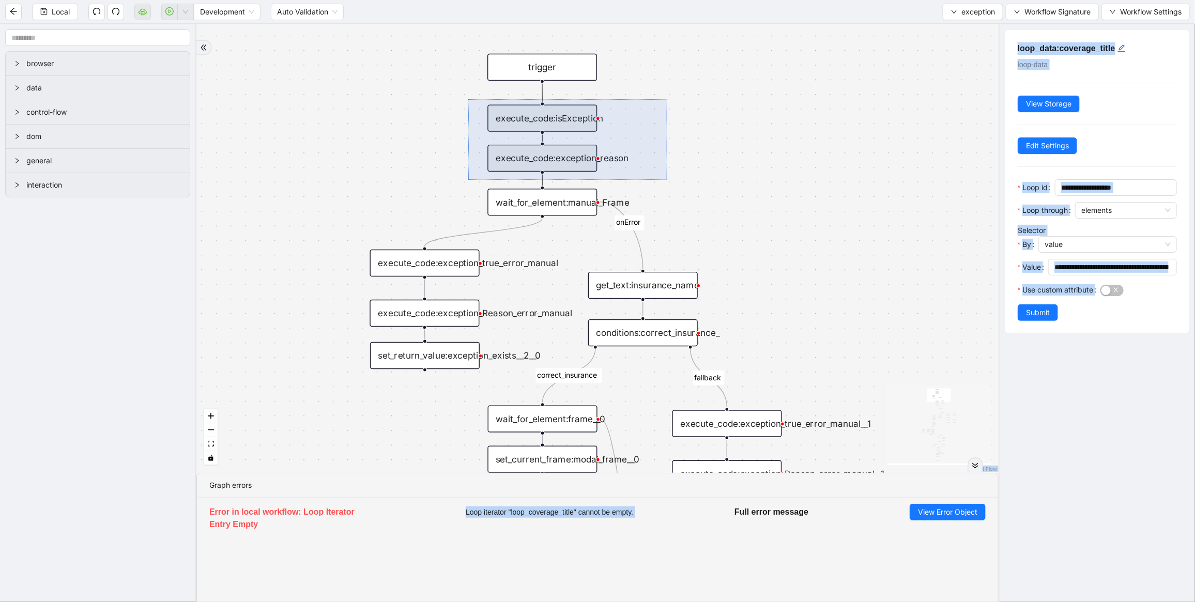 The width and height of the screenshot is (1195, 602). What do you see at coordinates (643, 333) in the screenshot?
I see `div: conditions:correct_insurance_` at bounding box center [643, 333].